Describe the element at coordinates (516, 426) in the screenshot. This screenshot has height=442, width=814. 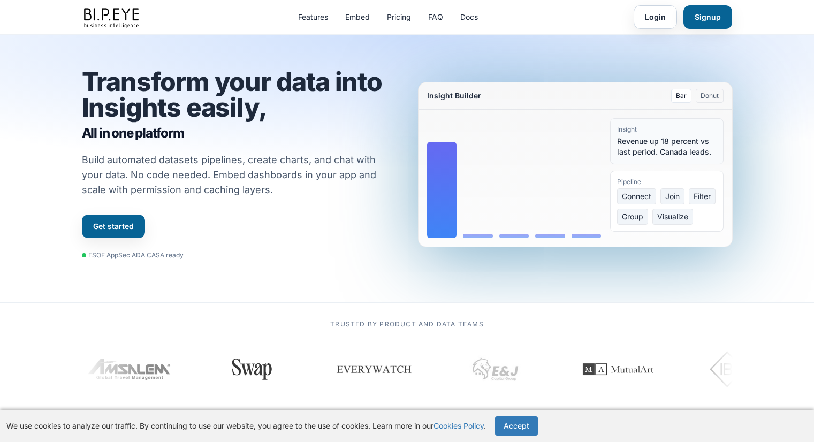
I see `button: Accept` at that location.